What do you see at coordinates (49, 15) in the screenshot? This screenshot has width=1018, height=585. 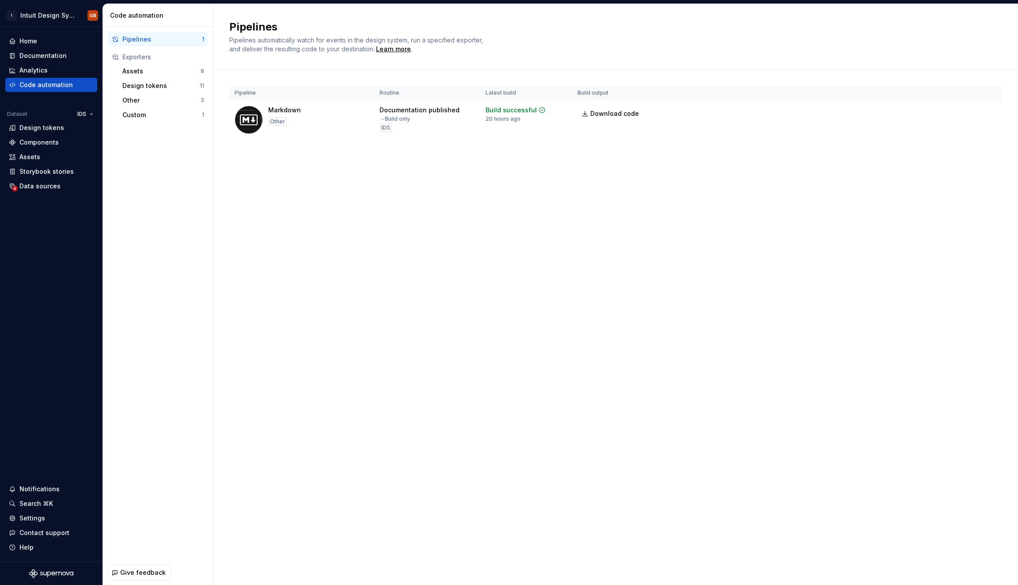 I see `div: Intuit Design System` at bounding box center [49, 15].